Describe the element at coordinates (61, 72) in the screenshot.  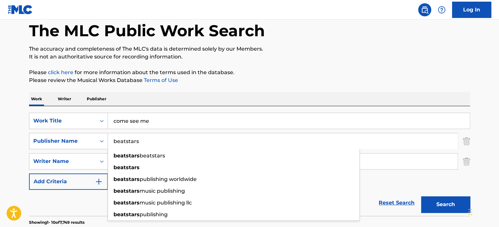
I see `a: click here` at that location.